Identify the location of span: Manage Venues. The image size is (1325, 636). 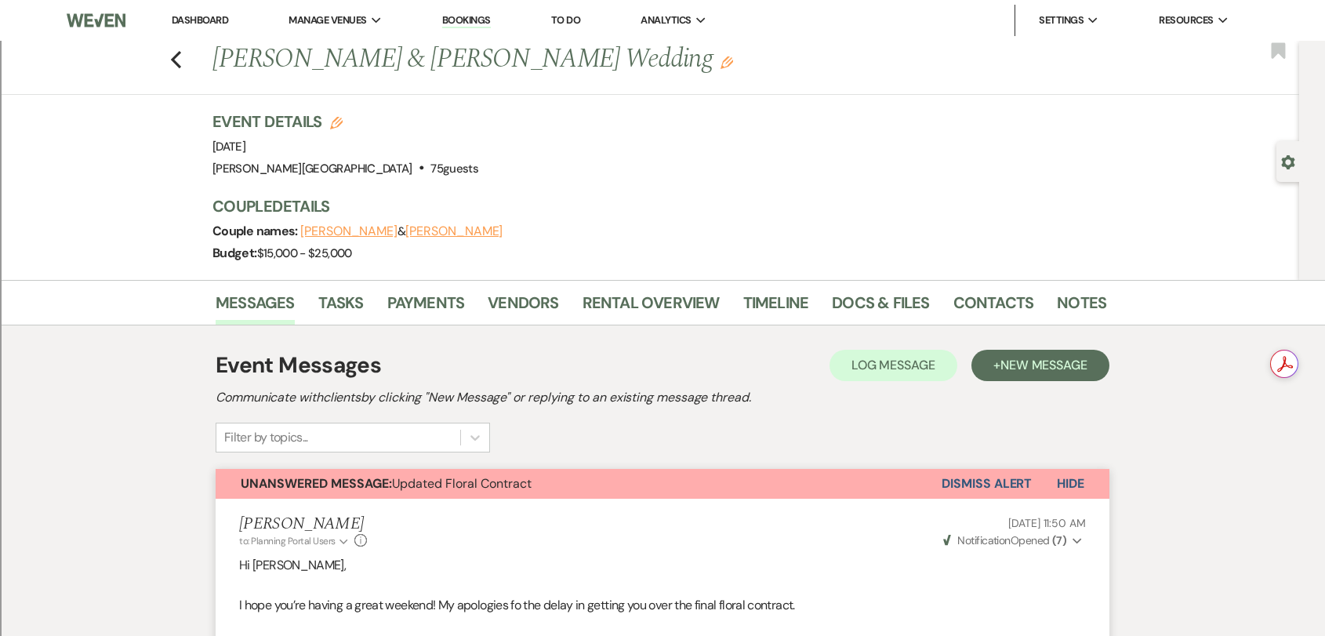
(327, 20).